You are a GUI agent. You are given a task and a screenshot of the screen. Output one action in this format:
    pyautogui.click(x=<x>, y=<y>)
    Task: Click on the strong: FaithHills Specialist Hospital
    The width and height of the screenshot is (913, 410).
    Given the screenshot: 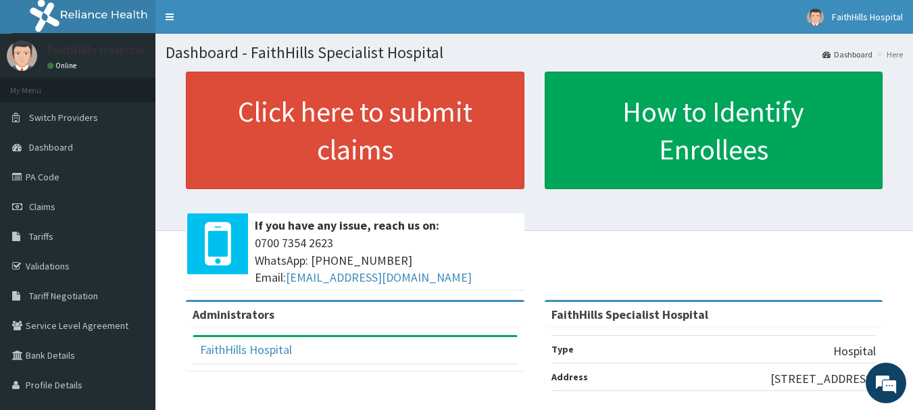 What is the action you would take?
    pyautogui.click(x=630, y=314)
    